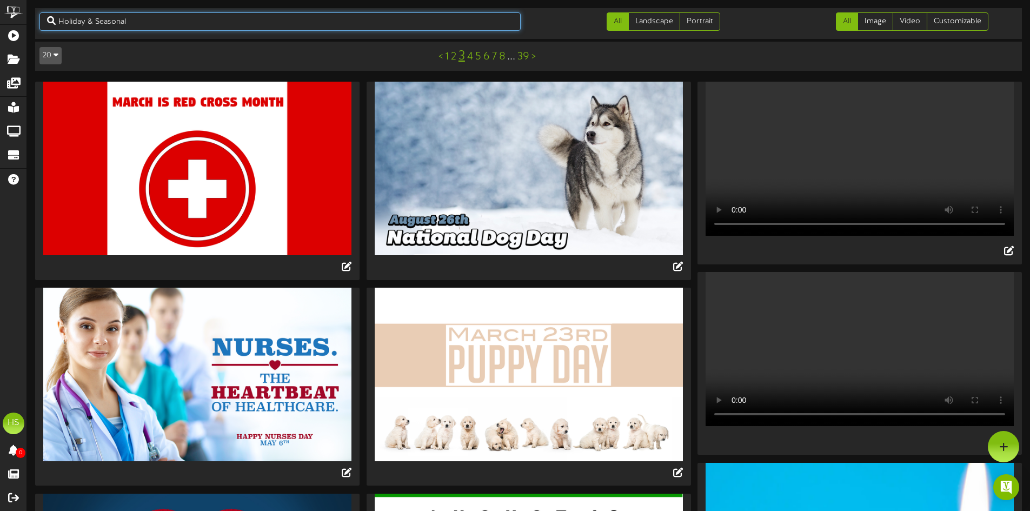 This screenshot has height=511, width=1030. I want to click on a: 1, so click(446, 57).